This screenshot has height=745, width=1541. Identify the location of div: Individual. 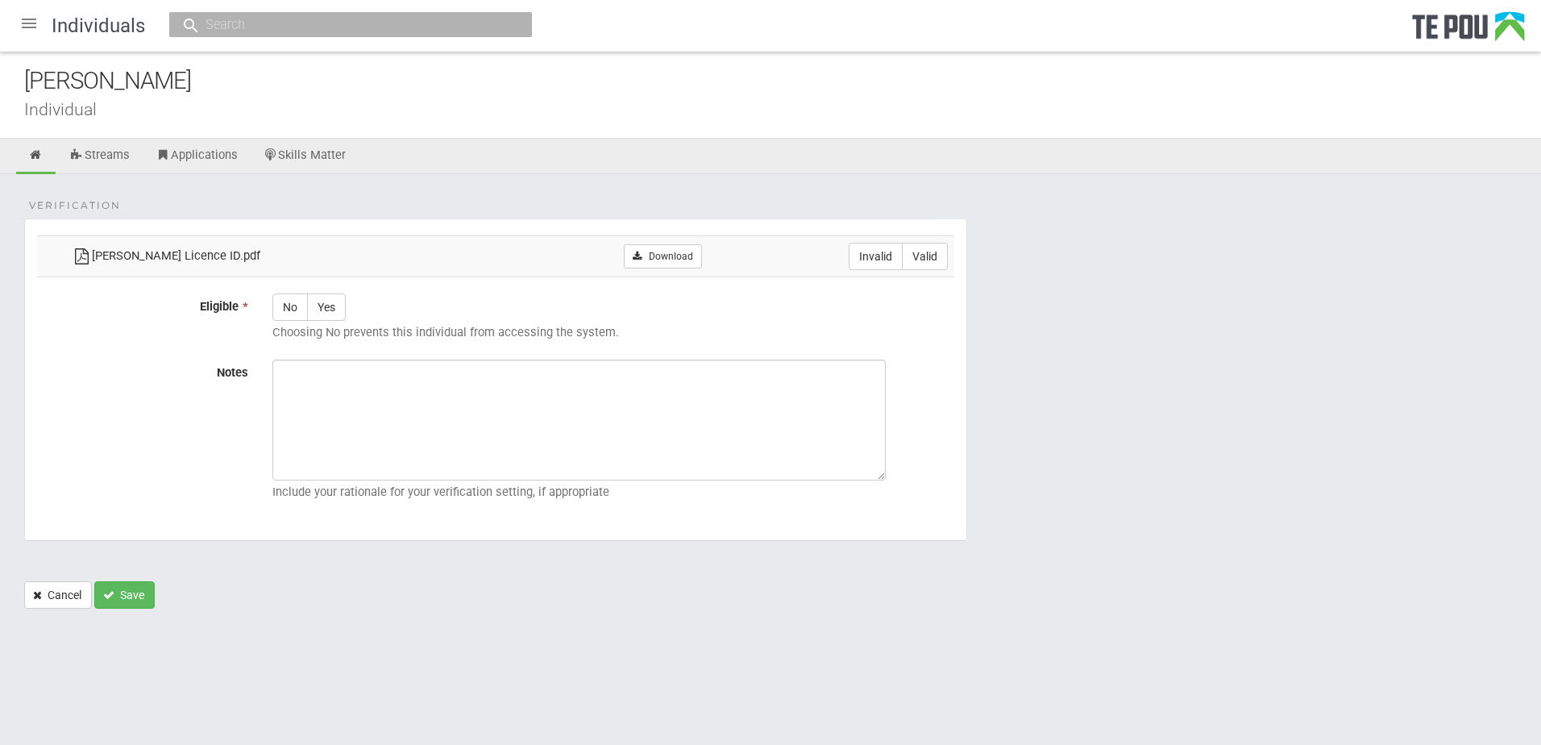
(783, 109).